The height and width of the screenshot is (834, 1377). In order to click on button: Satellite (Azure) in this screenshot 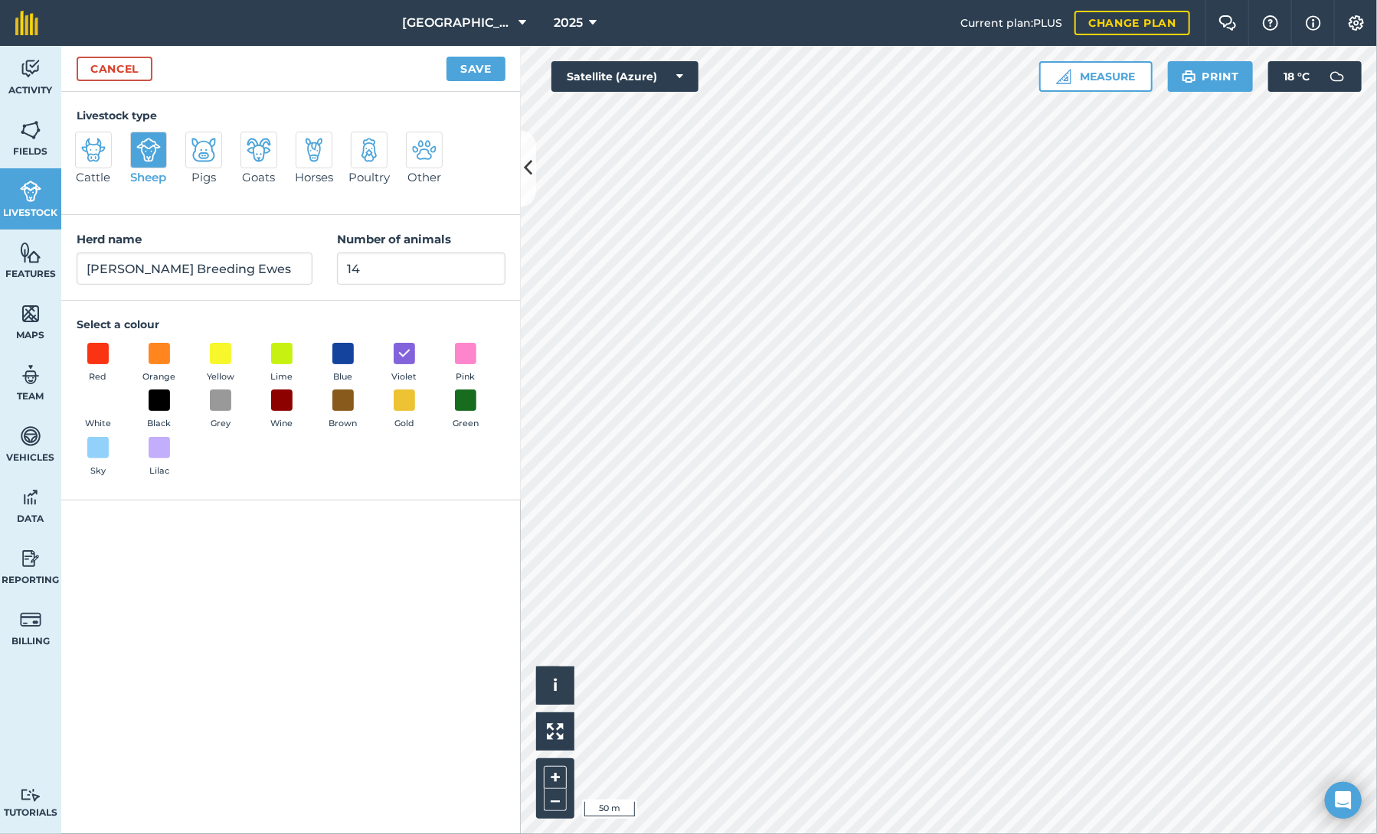, I will do `click(625, 77)`.